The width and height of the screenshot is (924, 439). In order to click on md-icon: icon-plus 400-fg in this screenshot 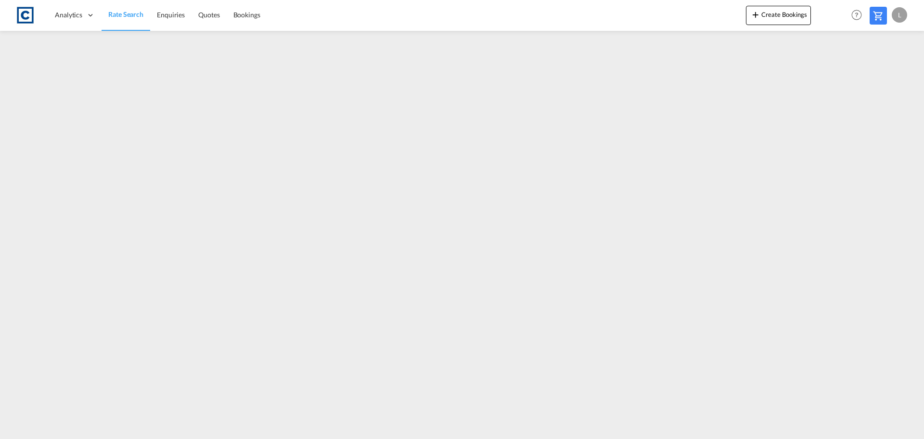, I will do `click(756, 14)`.